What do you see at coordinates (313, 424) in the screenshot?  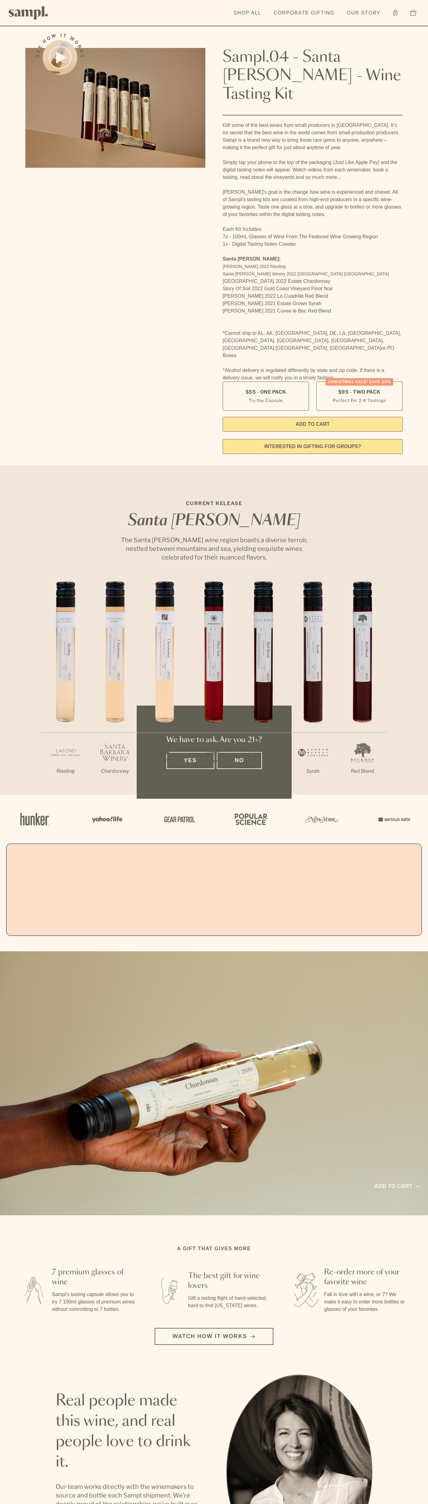 I see `button: Add to Cart` at bounding box center [313, 424].